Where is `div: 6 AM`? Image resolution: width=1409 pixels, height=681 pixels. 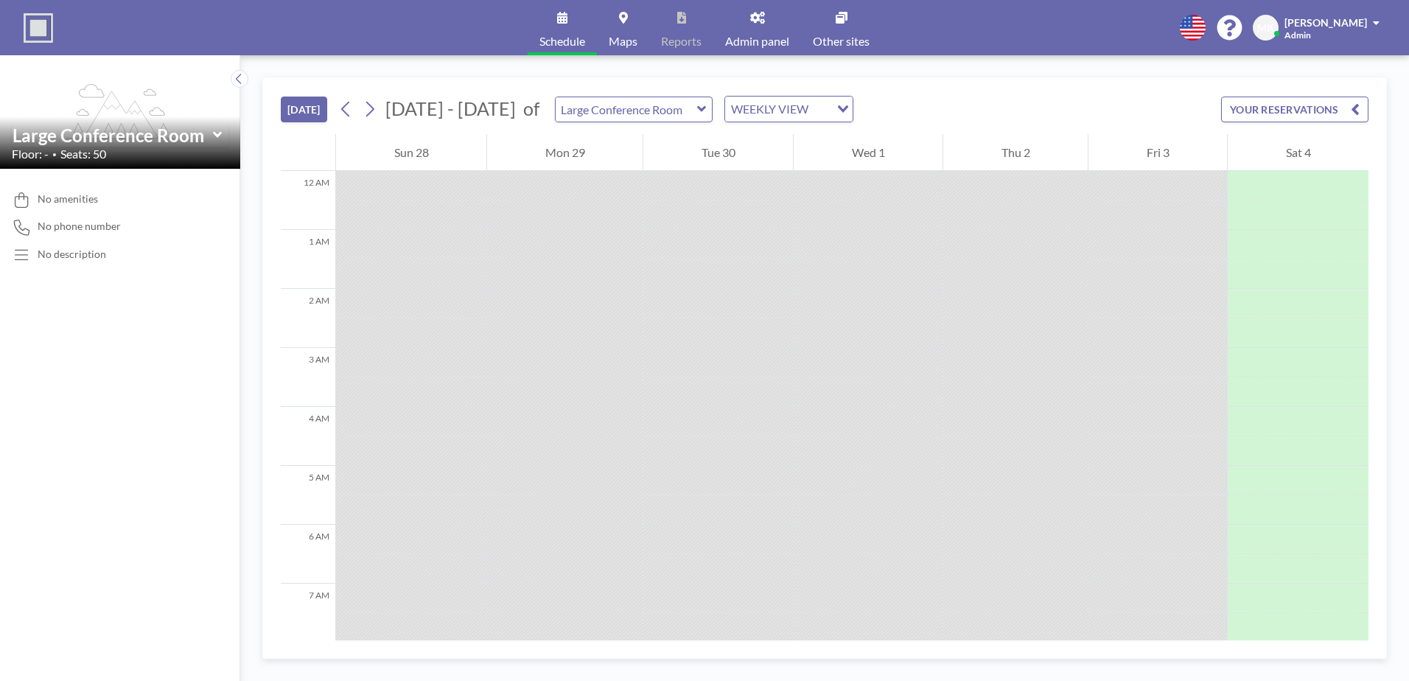 div: 6 AM is located at coordinates (308, 554).